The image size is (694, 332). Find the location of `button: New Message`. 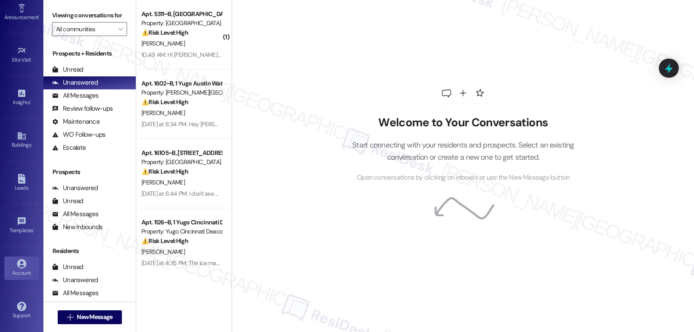

button: New Message is located at coordinates (90, 317).